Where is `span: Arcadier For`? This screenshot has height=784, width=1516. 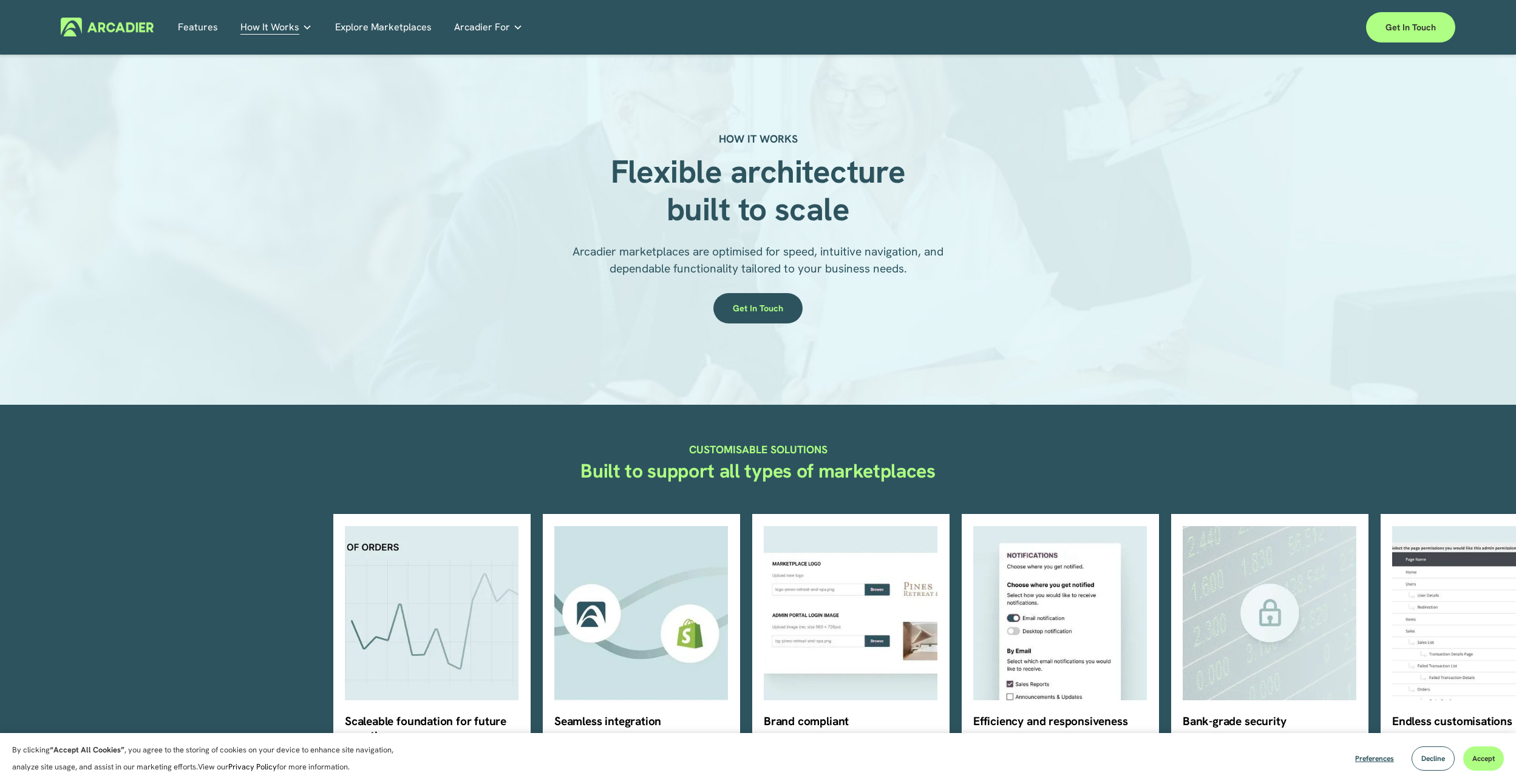 span: Arcadier For is located at coordinates (482, 27).